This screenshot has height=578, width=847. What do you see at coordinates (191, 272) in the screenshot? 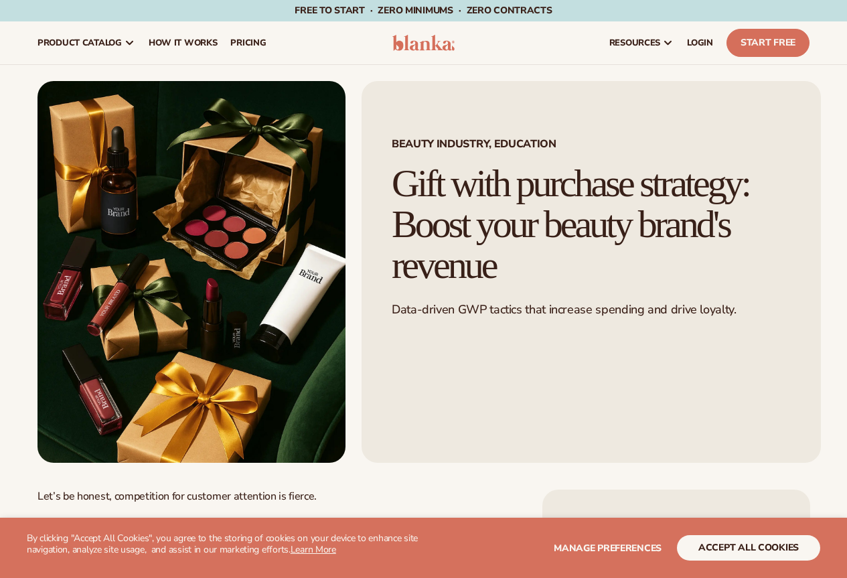
I see `img: Gift box display featuring branded beauty products including lip gloss, cream tube, face oil, and...` at bounding box center [191, 272].